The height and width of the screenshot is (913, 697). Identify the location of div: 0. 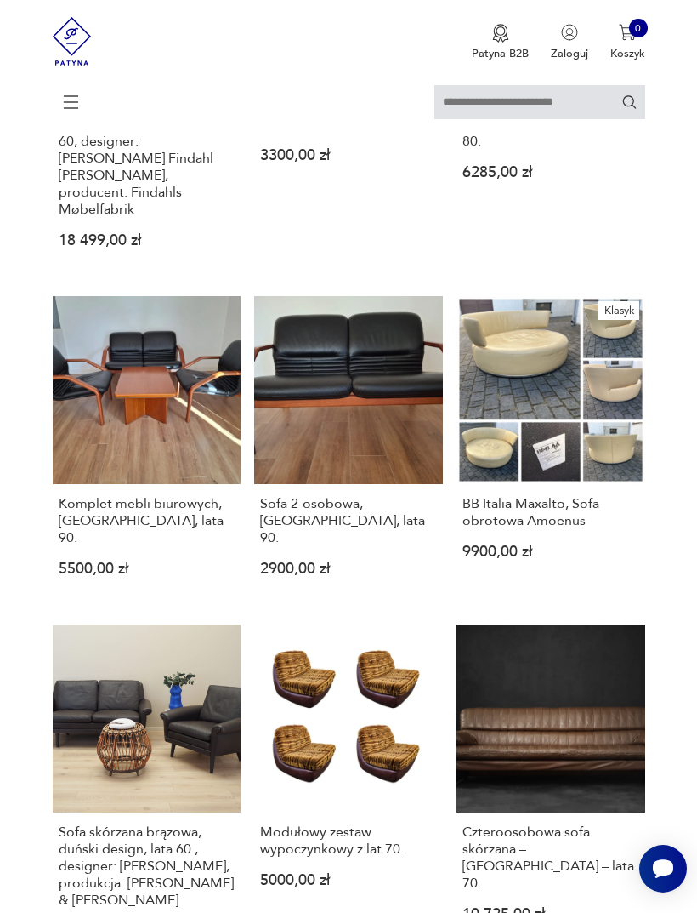
(639, 28).